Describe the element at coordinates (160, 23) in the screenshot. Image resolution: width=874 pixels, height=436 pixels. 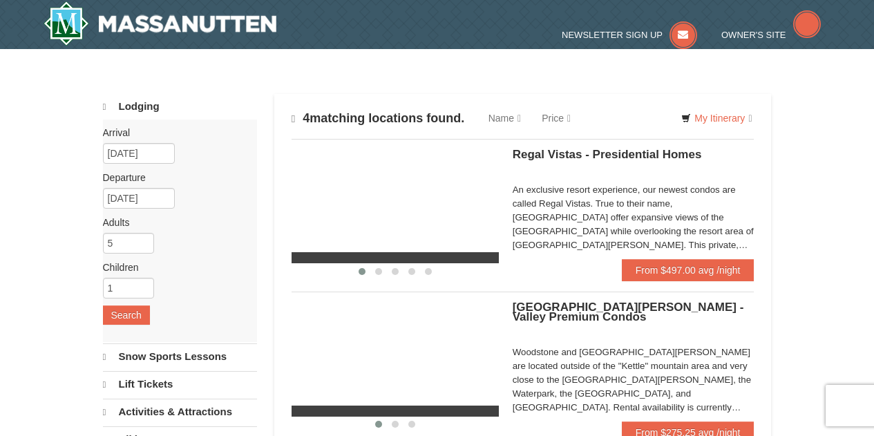
I see `img: Massanutten Resort Logo` at that location.